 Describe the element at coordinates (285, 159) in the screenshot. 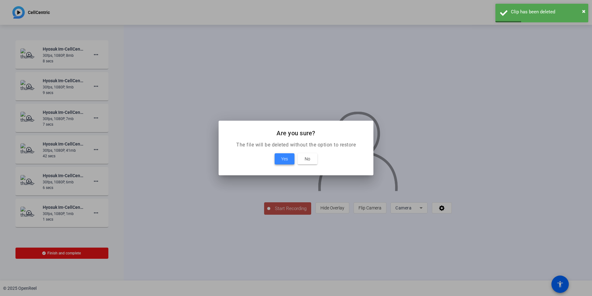

I see `button: Yes` at that location.